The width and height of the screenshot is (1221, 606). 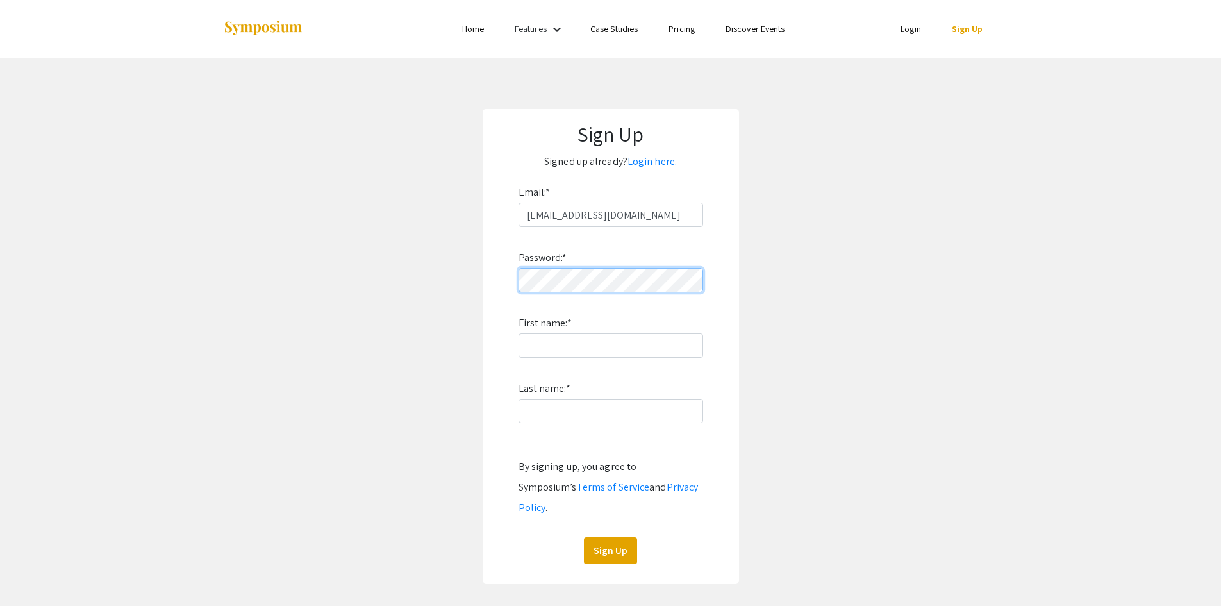 I want to click on a: Pricing, so click(x=681, y=29).